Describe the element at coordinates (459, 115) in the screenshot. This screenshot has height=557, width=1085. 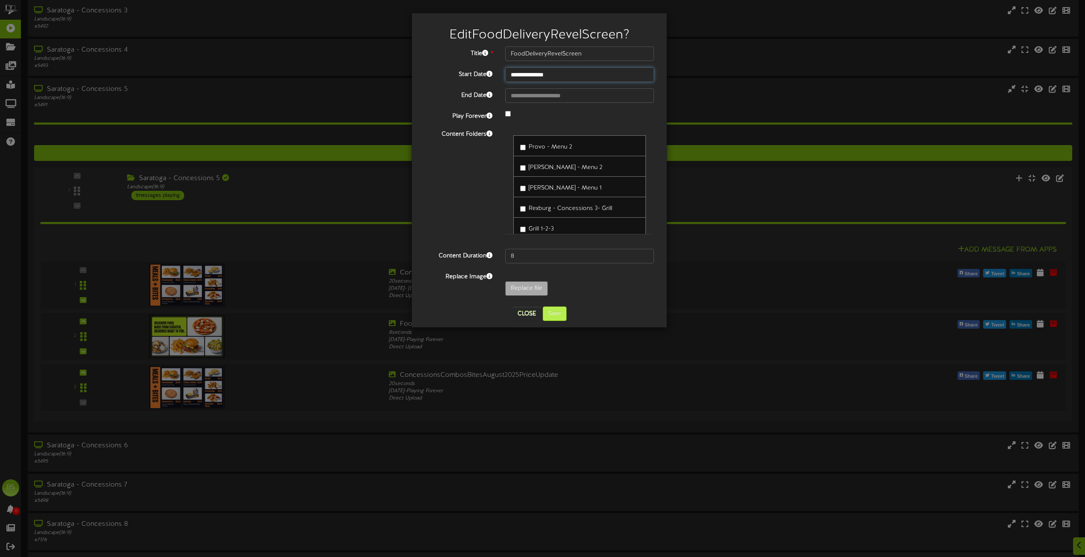
I see `label: Play Forever` at that location.